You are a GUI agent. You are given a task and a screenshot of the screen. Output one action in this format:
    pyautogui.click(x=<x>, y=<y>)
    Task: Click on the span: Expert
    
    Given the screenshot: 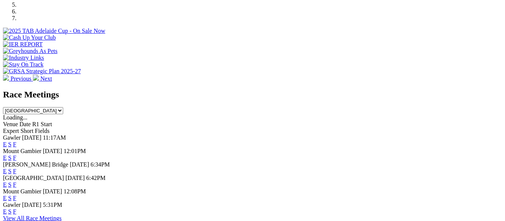 What is the action you would take?
    pyautogui.click(x=11, y=131)
    